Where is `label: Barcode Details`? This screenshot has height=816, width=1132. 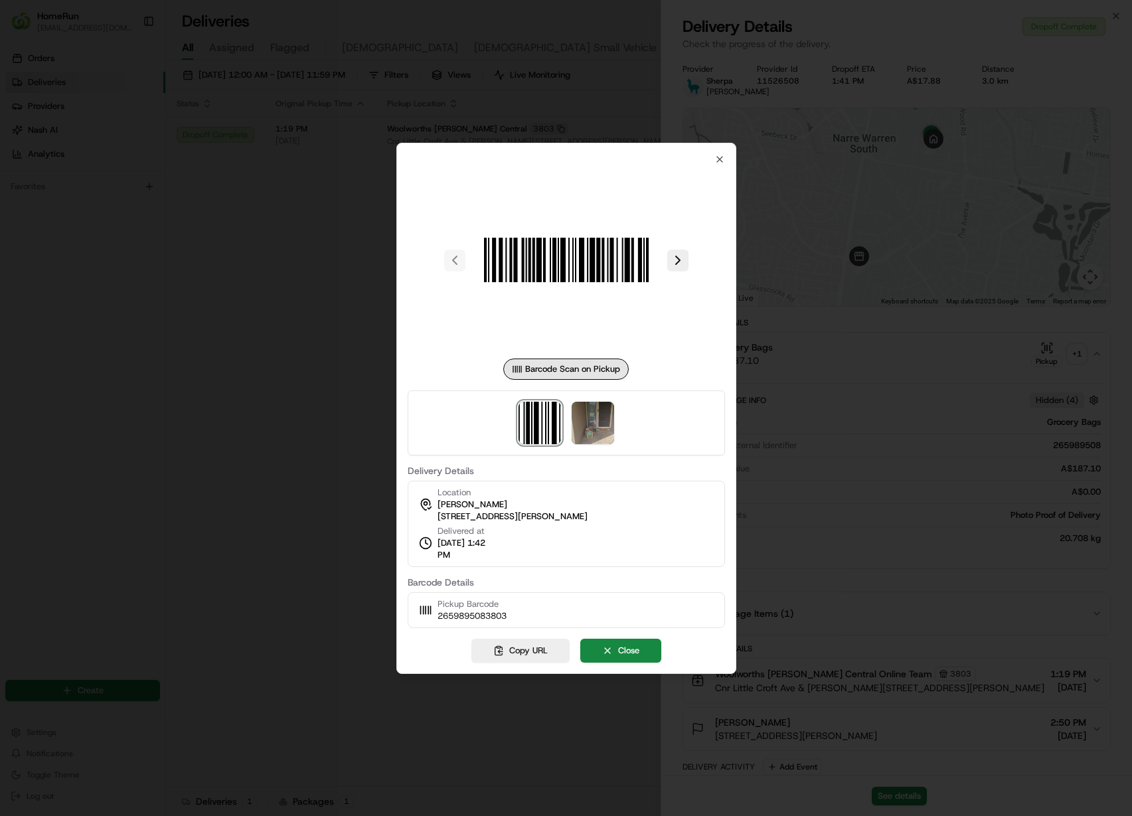
label: Barcode Details is located at coordinates (566, 582).